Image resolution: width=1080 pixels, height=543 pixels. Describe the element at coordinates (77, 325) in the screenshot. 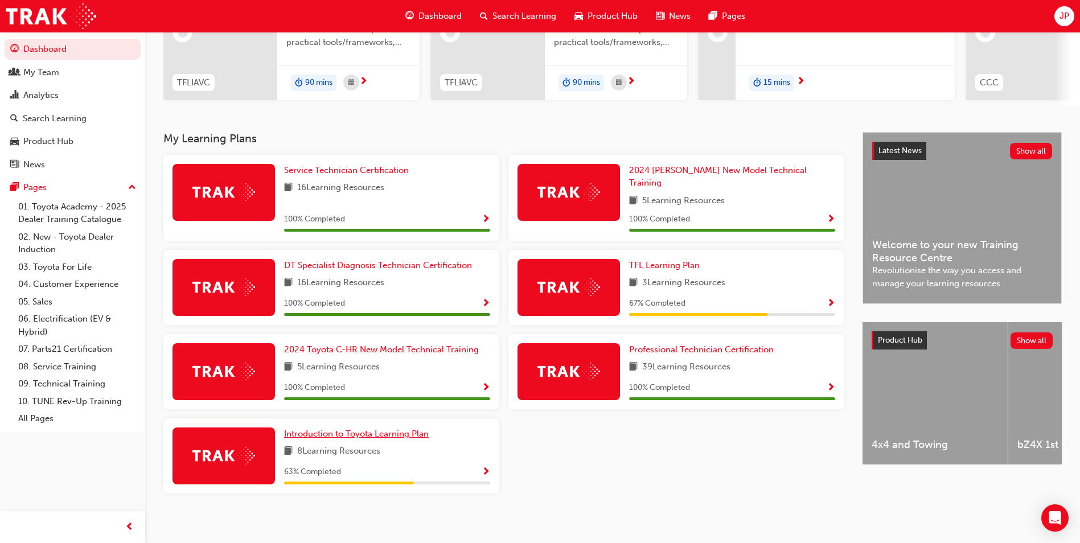

I see `a: 06. Electrification (EV & Hybrid)` at that location.